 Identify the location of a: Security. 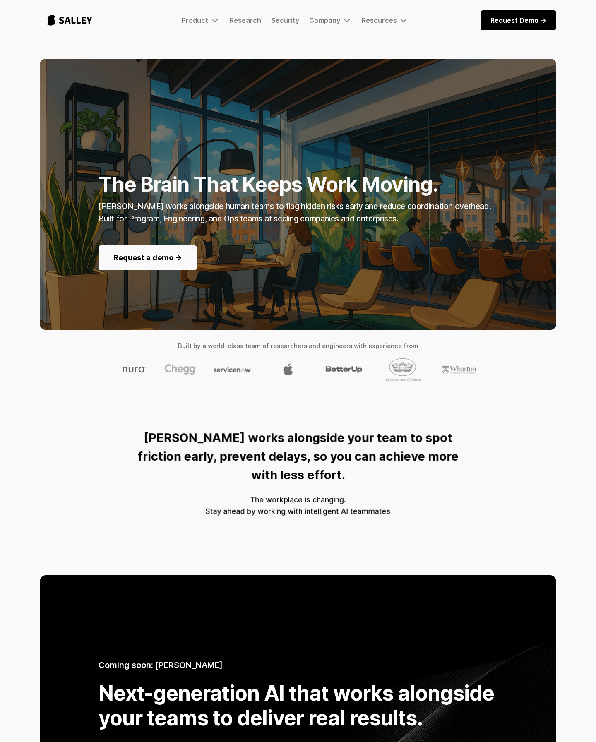
(285, 20).